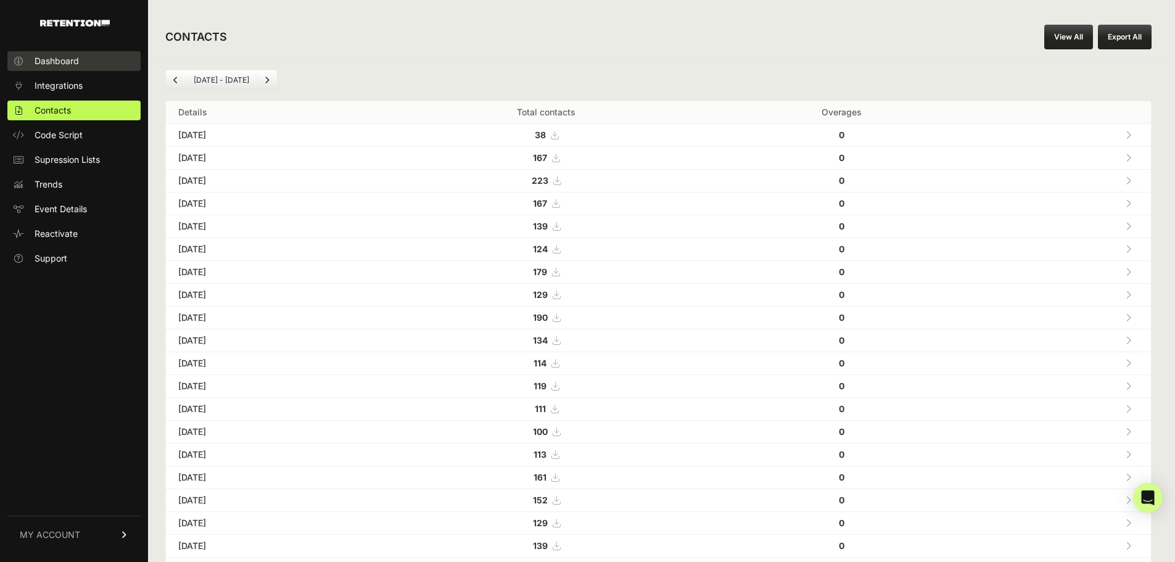 The image size is (1175, 562). What do you see at coordinates (540, 408) in the screenshot?
I see `strong: 111` at bounding box center [540, 408].